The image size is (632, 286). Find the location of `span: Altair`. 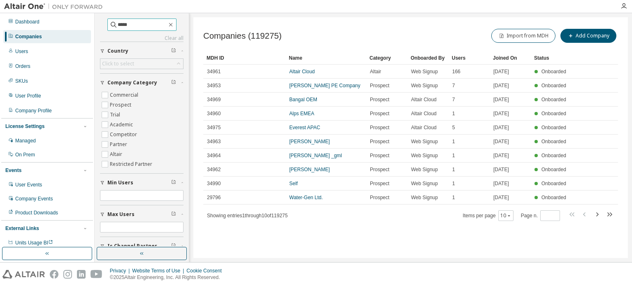

span: Altair is located at coordinates (375, 72).